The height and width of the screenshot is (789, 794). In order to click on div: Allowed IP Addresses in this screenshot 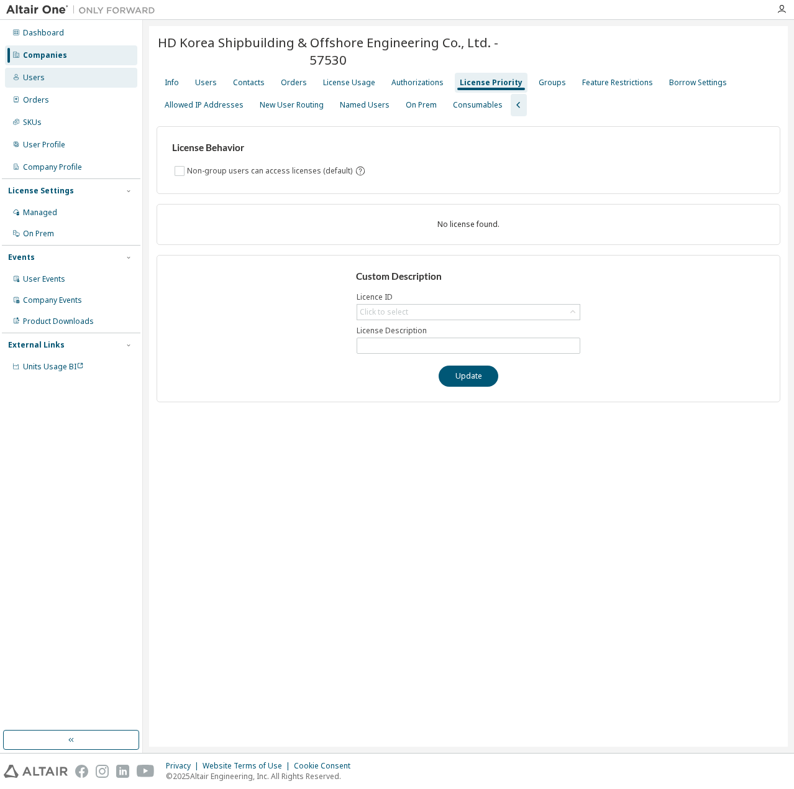, I will do `click(204, 105)`.